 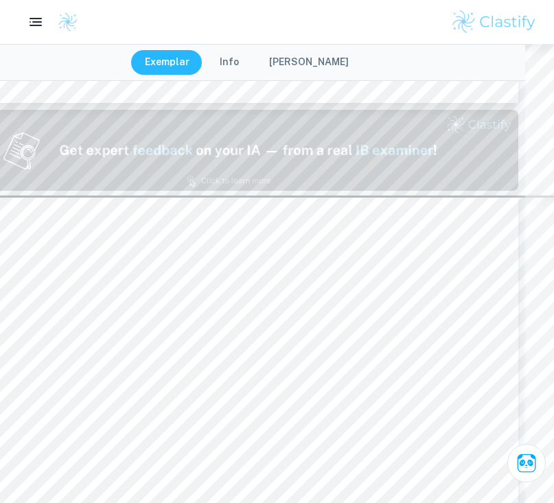 I want to click on button: Exemplar, so click(x=167, y=62).